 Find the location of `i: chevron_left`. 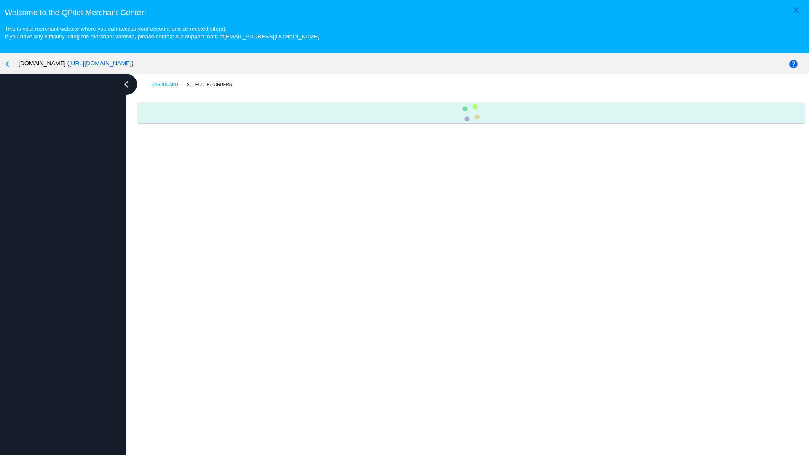

i: chevron_left is located at coordinates (126, 84).